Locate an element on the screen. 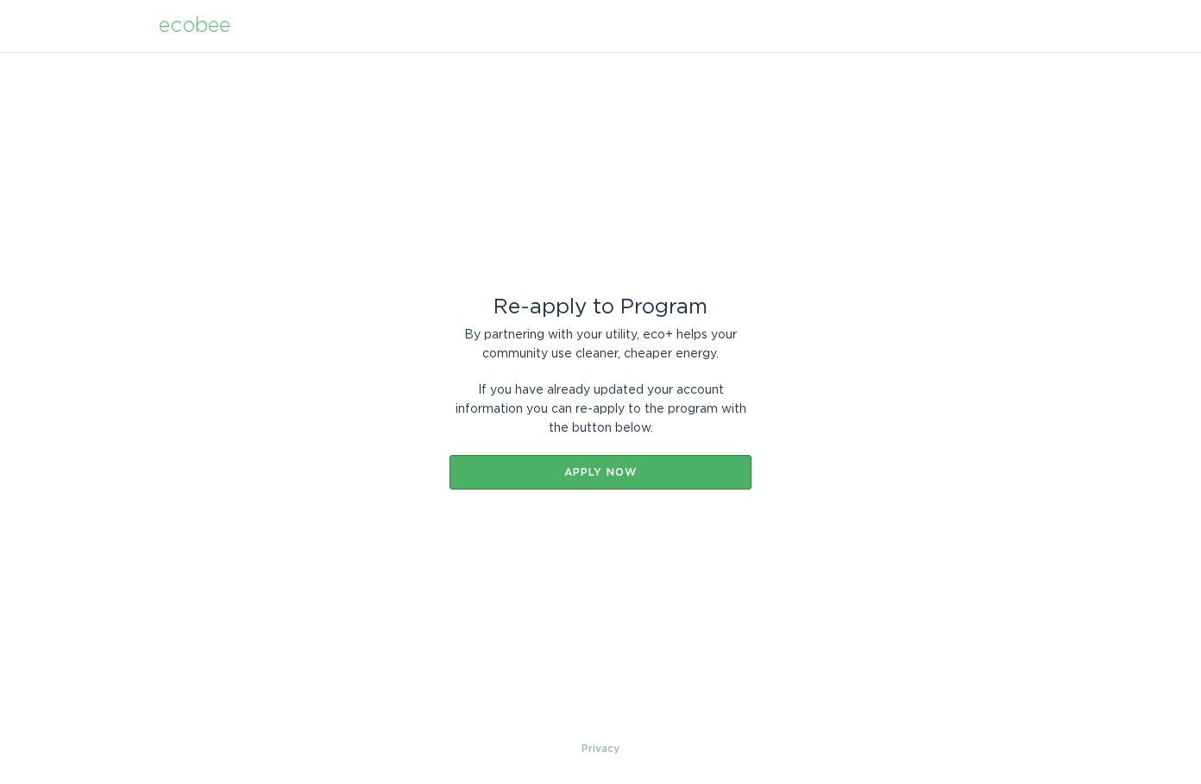 Image resolution: width=1201 pixels, height=784 pixels. div: If you have already updated your account information you can re-apply to the program with the but... is located at coordinates (601, 409).